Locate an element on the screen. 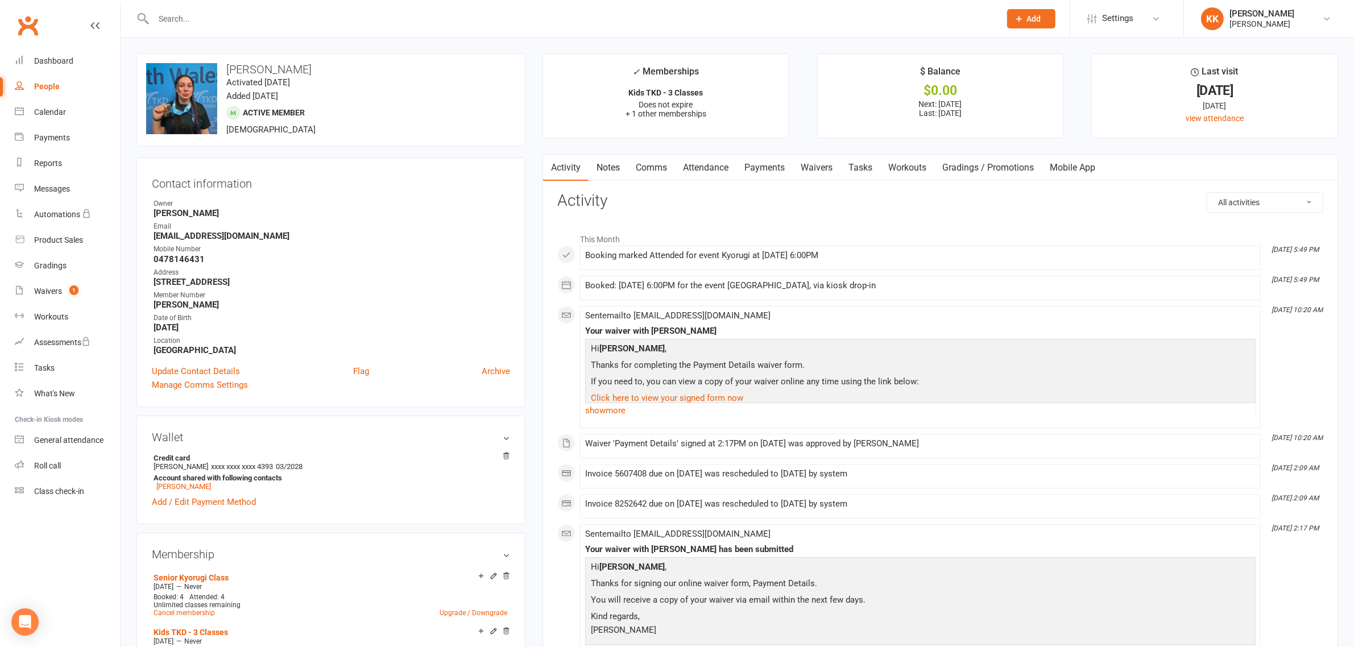  div: Mobile Number is located at coordinates (332, 249).